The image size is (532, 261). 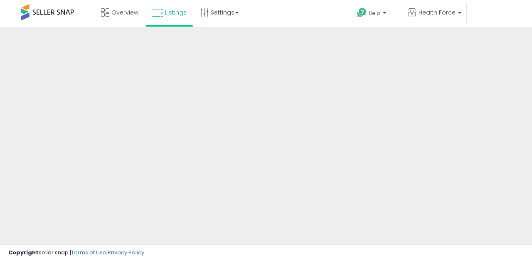 I want to click on span: Health Force, so click(x=437, y=12).